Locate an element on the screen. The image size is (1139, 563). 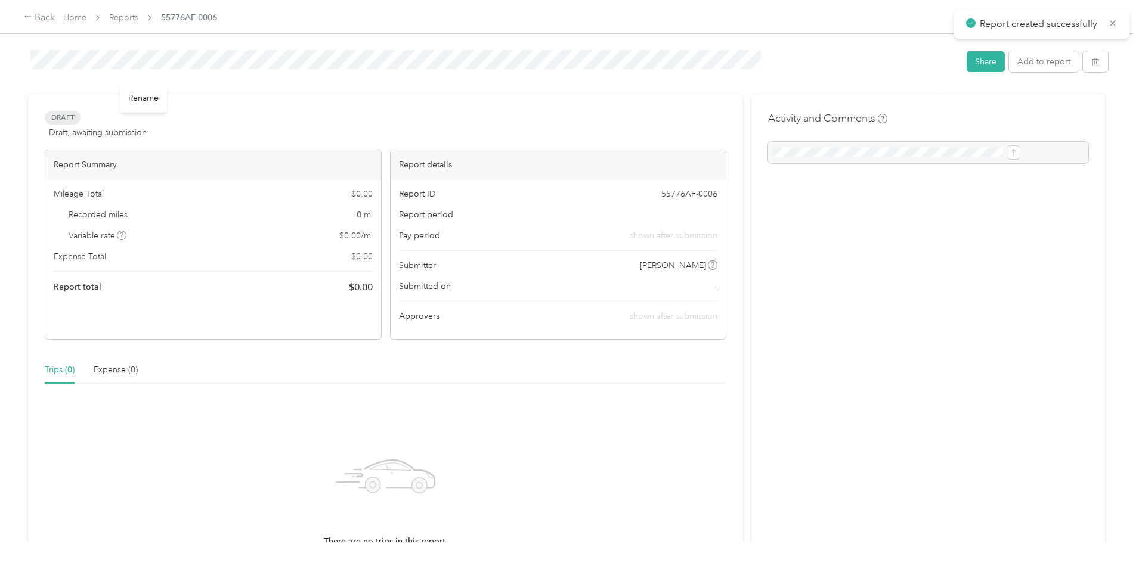
a: Home is located at coordinates (75, 17).